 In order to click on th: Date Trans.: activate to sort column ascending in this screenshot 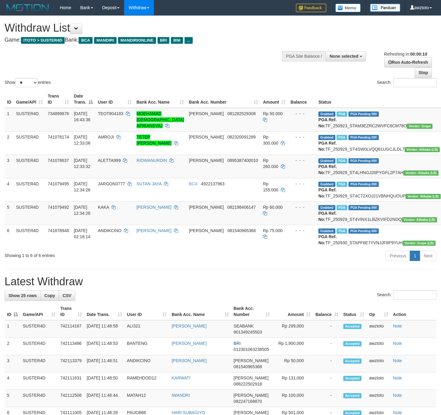, I will do `click(104, 311)`.